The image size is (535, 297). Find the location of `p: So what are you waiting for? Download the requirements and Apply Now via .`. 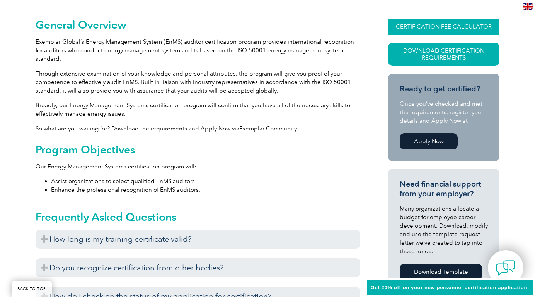

p: So what are you waiting for? Download the requirements and Apply Now via . is located at coordinates (198, 128).